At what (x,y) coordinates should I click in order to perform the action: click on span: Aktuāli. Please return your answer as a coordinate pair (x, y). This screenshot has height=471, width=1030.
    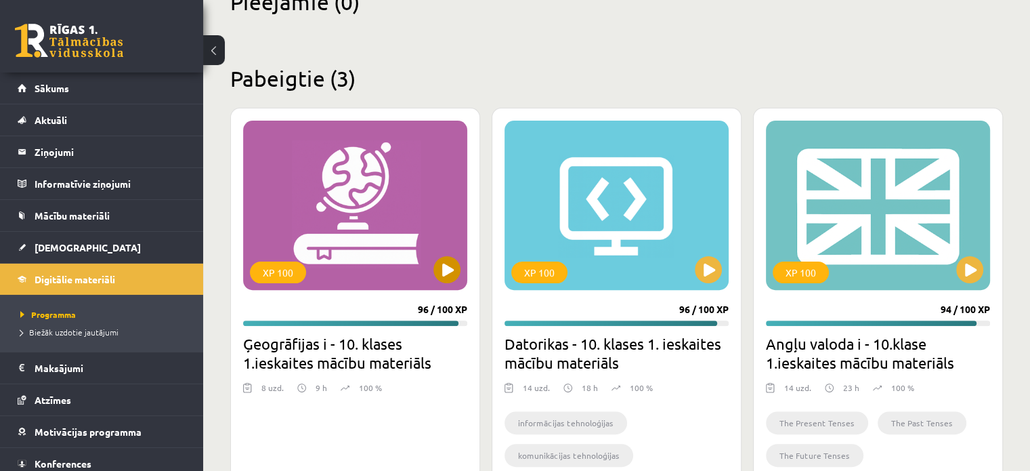
    Looking at the image, I should click on (51, 120).